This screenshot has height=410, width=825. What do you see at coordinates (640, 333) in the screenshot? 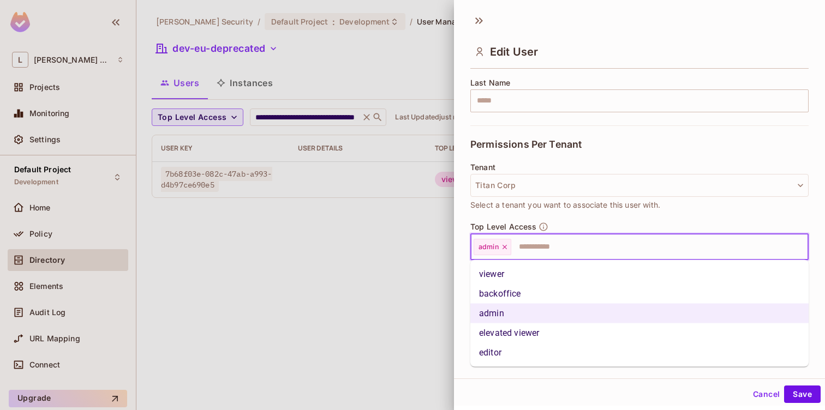
I see `li: elevated viewer` at bounding box center [640, 333].